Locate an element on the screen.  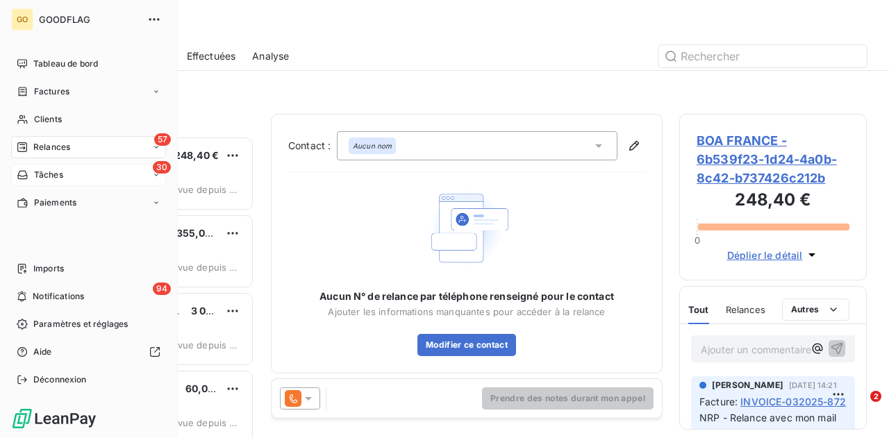
button: Prendre des notes durant mon appel is located at coordinates (568, 399).